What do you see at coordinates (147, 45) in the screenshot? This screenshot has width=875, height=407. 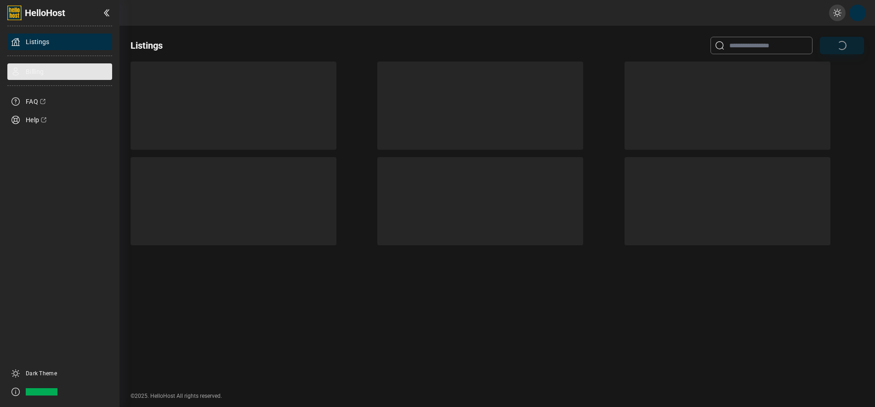 I see `h2: Listings` at bounding box center [147, 45].